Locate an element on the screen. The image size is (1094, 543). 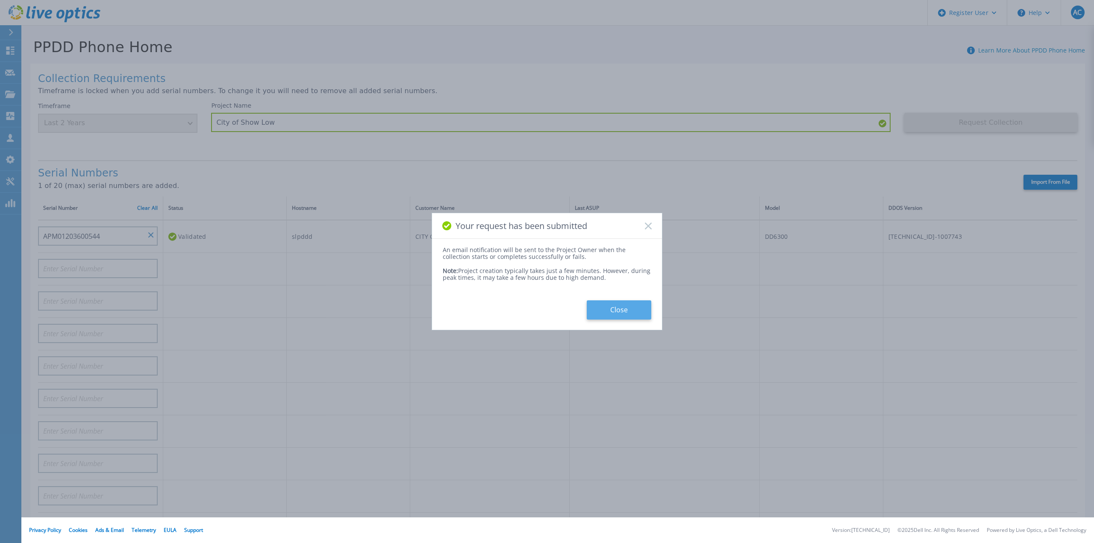
div: An email notification will be sent to the Project Owner when the collection starts or completes s... is located at coordinates (547, 253).